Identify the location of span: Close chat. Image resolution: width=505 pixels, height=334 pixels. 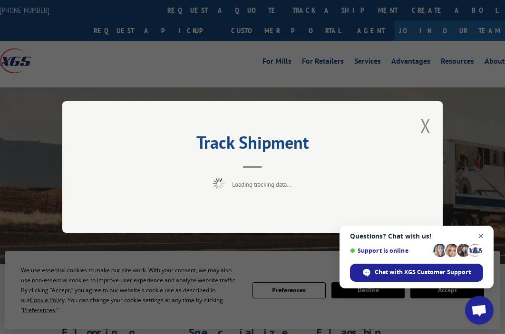
(481, 236).